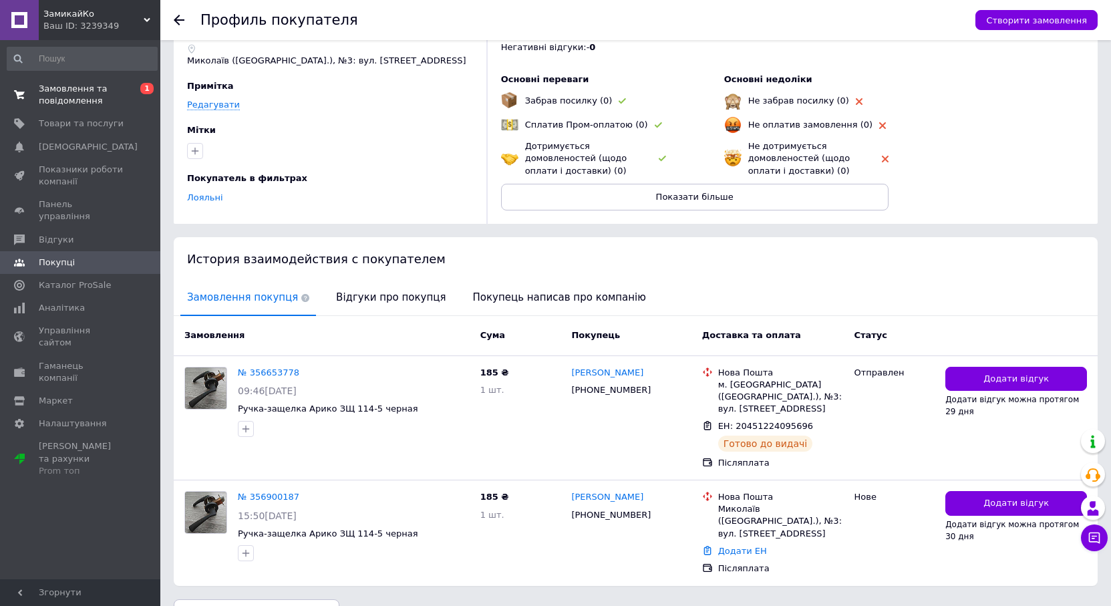  Describe the element at coordinates (871, 335) in the screenshot. I see `span: Статус` at that location.